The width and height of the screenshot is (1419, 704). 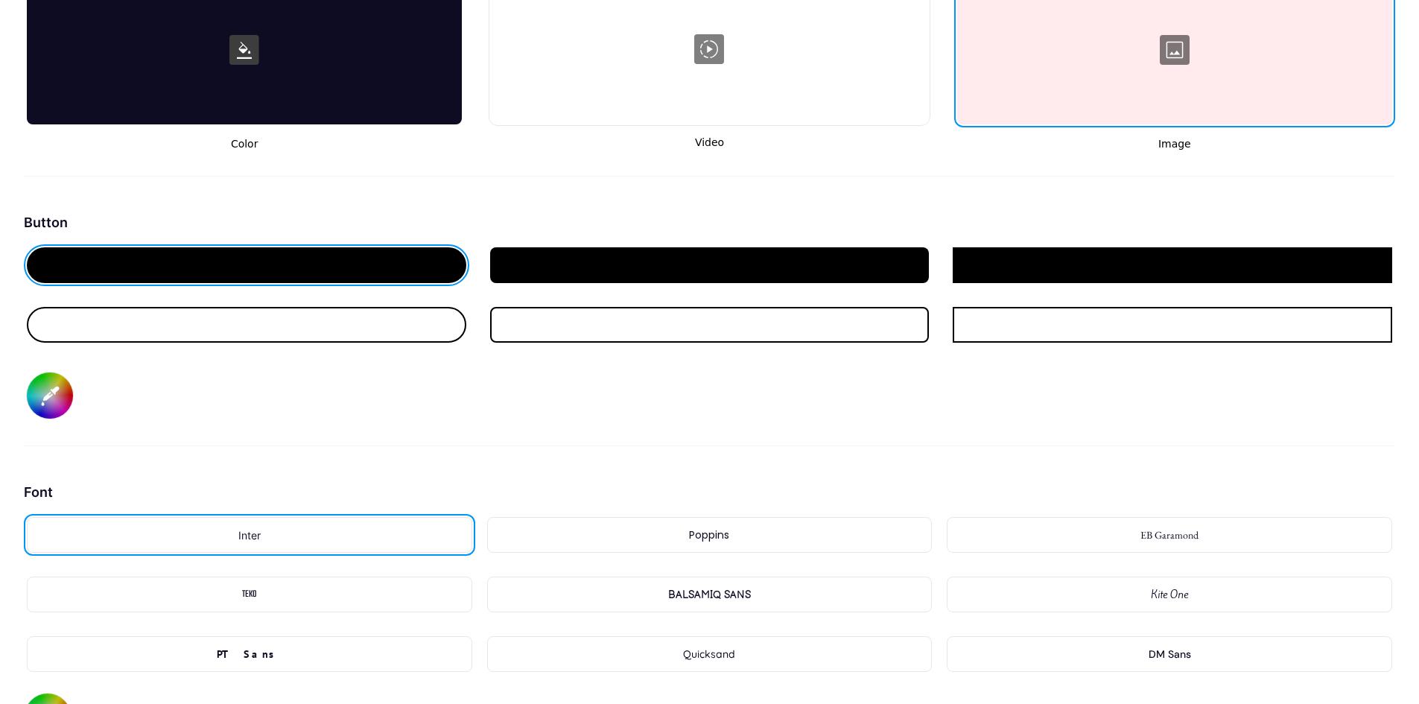 What do you see at coordinates (1170, 654) in the screenshot?
I see `div: DM Sans` at bounding box center [1170, 654].